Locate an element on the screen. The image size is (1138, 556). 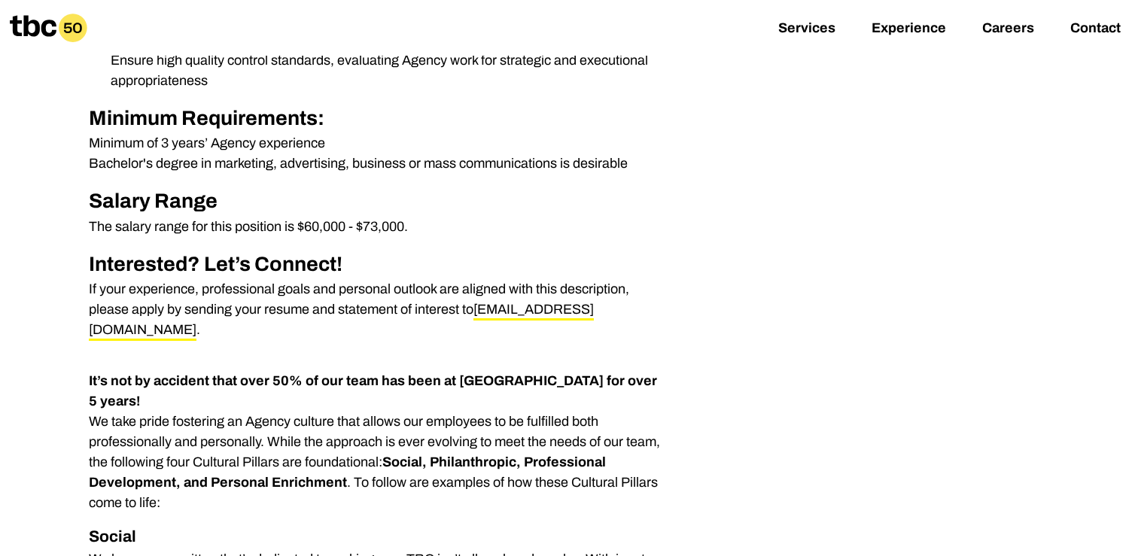
a: Services is located at coordinates (807, 29).